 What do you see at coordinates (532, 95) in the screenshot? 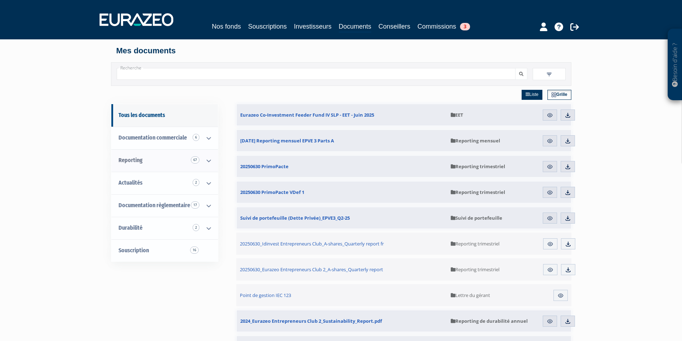
I see `a: Liste` at bounding box center [532, 95].